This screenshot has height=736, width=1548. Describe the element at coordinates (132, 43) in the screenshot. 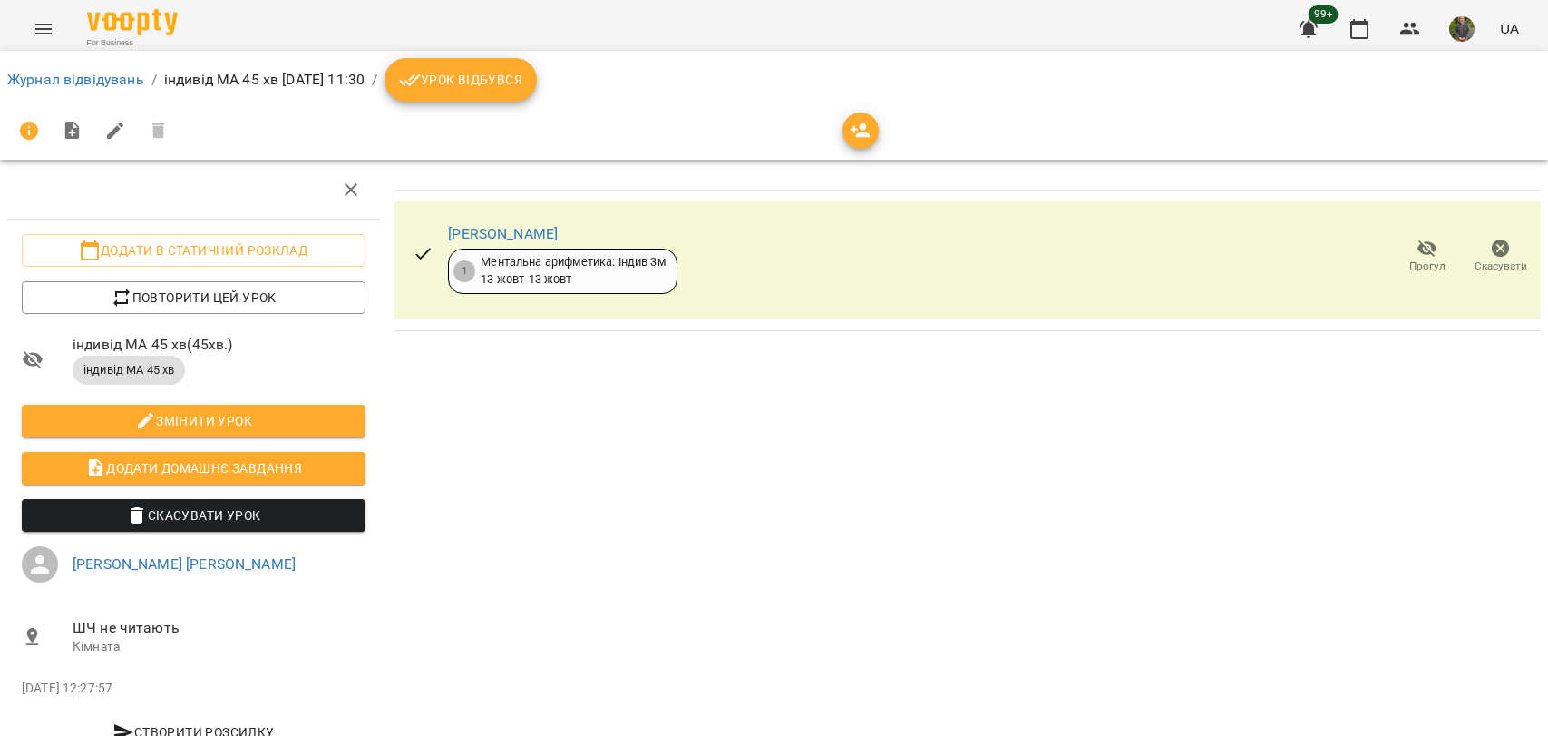

I see `span: For Business` at that location.